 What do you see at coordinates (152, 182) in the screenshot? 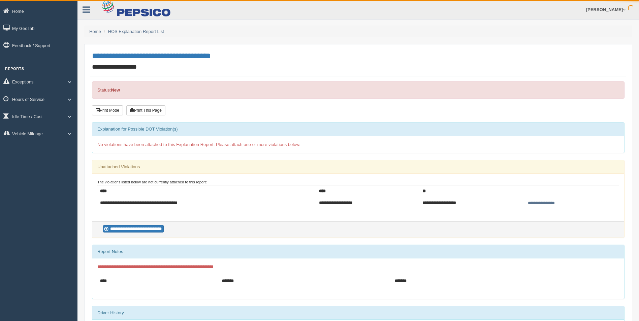
I see `small: The violations listed below are not currently attached to this report:` at bounding box center [152, 182].